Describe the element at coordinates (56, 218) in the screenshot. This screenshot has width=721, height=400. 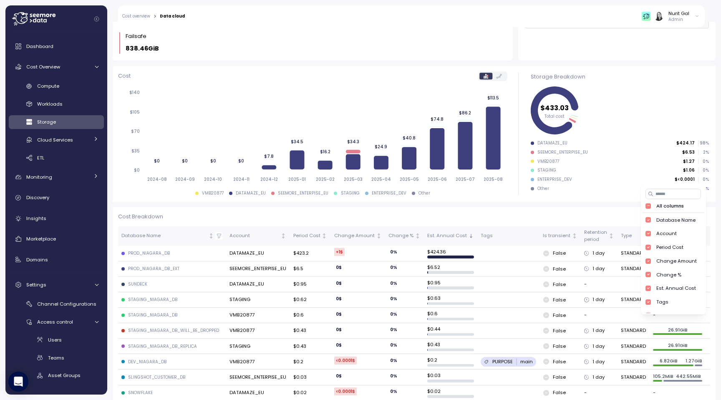
I see `a: Insights` at that location.